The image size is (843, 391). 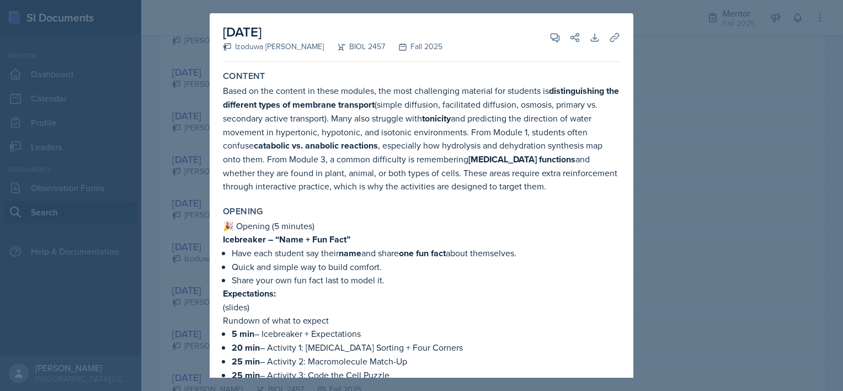 What do you see at coordinates (286, 239) in the screenshot?
I see `strong: Icebreaker – “Name + Fun Fact”` at bounding box center [286, 239].